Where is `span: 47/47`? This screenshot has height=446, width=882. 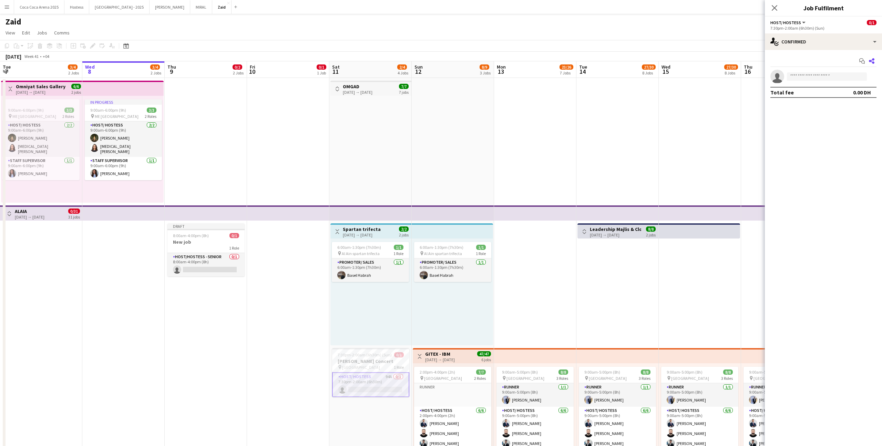
span: 47/47 is located at coordinates (484, 354).